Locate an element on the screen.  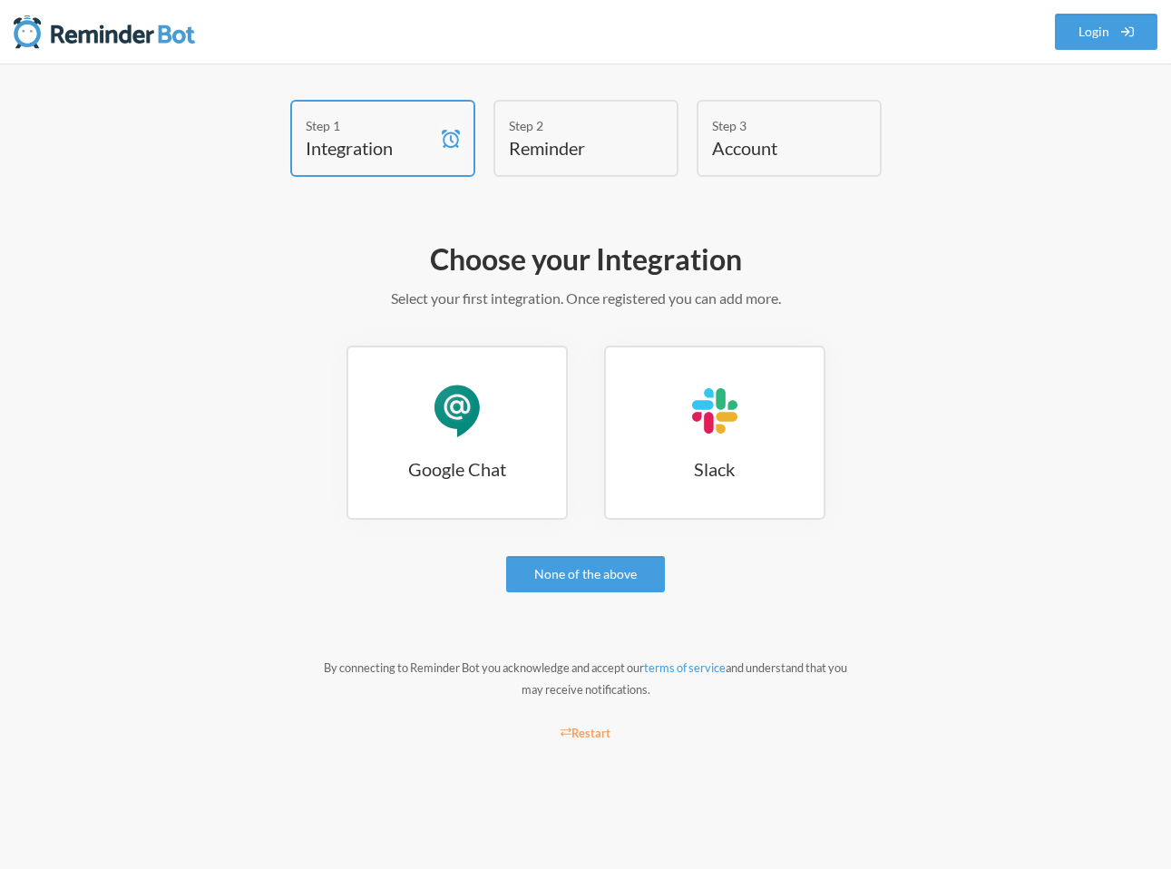
div: Step 3 is located at coordinates (775, 125).